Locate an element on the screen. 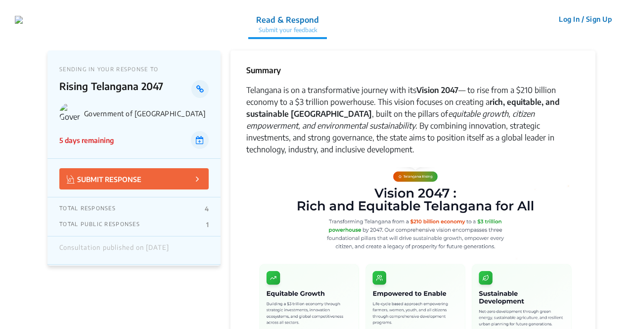  p: 5 days remaining is located at coordinates (87, 140).